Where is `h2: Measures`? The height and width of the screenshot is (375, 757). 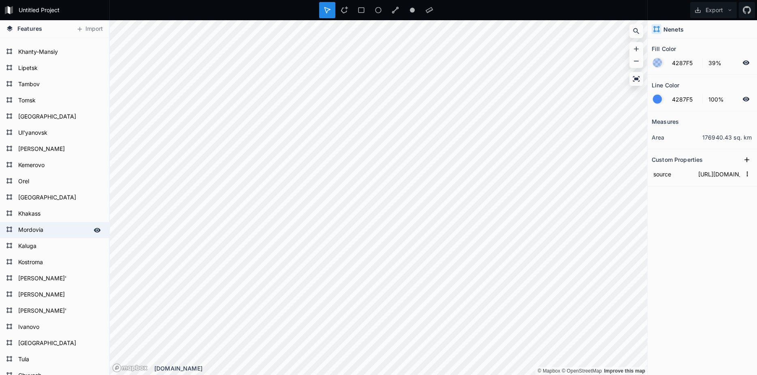
h2: Measures is located at coordinates (665, 121).